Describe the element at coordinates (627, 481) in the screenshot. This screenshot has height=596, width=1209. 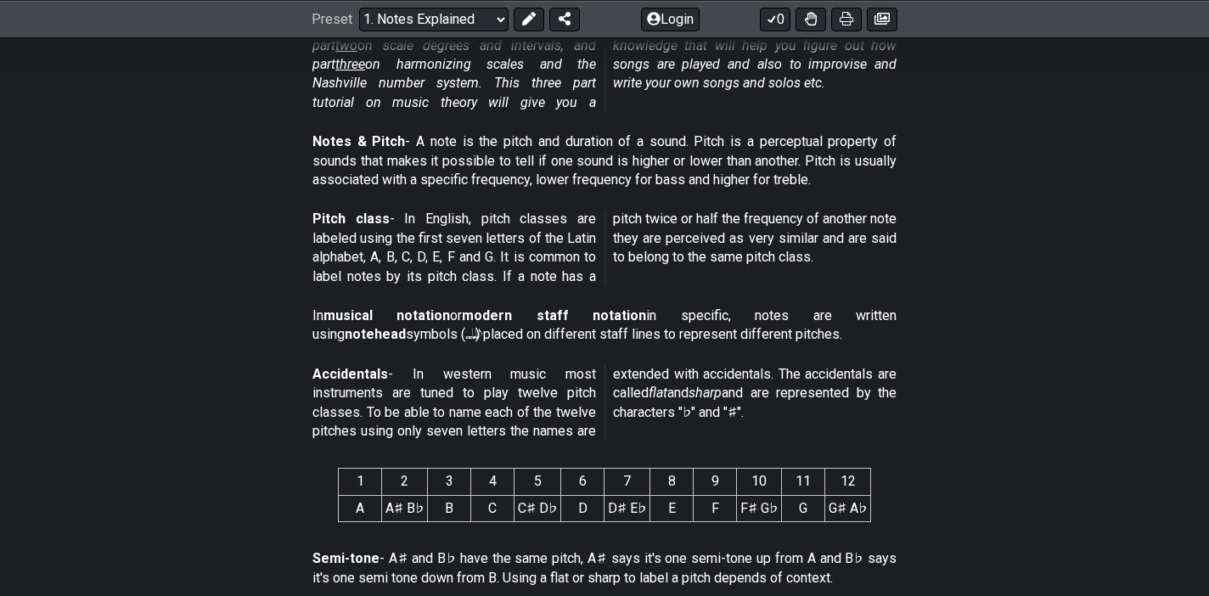
I see `th: 7` at that location.